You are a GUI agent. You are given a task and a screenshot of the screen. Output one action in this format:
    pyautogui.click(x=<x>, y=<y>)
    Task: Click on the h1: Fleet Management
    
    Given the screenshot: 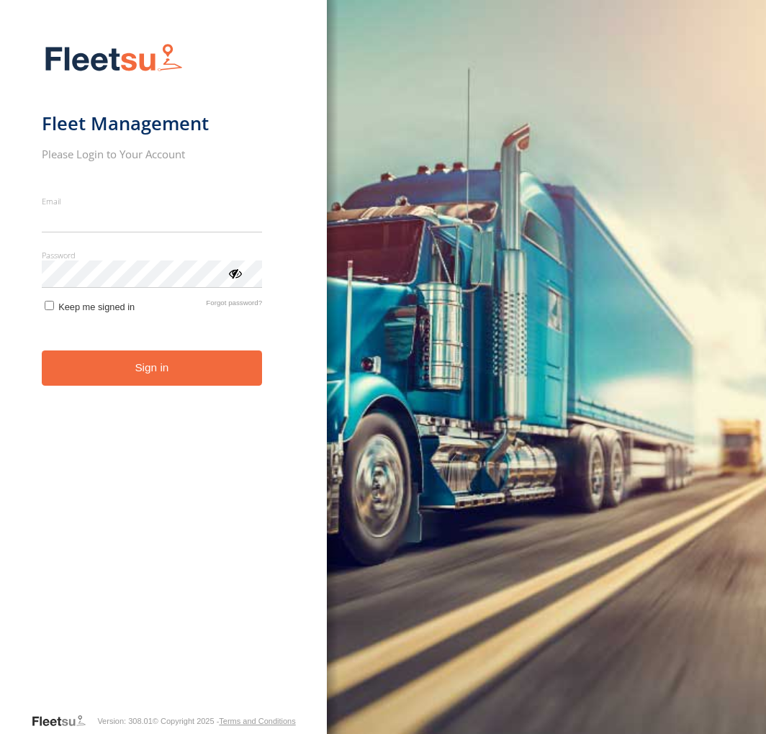 What is the action you would take?
    pyautogui.click(x=152, y=123)
    